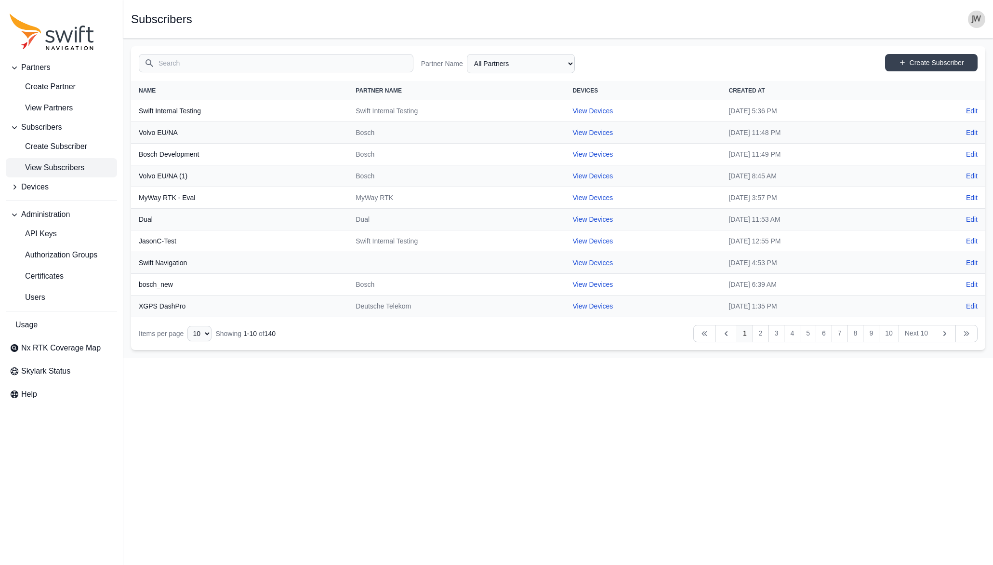  Describe the element at coordinates (33, 234) in the screenshot. I see `span: API Keys` at that location.